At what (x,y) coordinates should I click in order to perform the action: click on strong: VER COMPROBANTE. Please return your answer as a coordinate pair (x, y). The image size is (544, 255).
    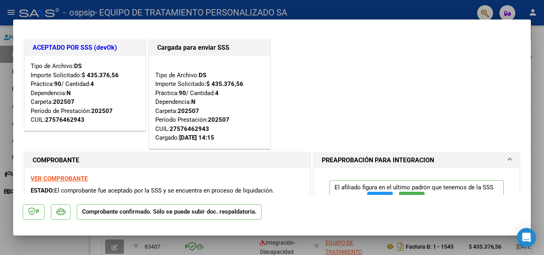
    Looking at the image, I should click on (59, 179).